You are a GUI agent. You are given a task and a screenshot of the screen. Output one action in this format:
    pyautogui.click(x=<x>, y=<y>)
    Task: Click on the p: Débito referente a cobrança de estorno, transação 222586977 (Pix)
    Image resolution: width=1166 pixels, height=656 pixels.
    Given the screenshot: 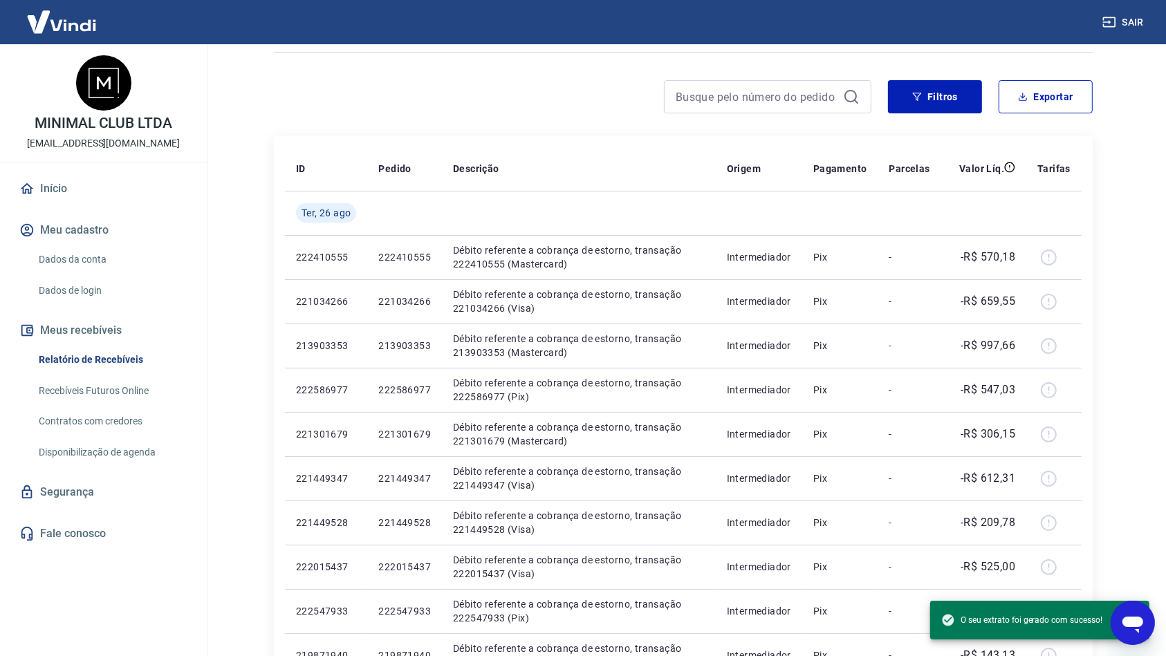 What is the action you would take?
    pyautogui.click(x=579, y=390)
    